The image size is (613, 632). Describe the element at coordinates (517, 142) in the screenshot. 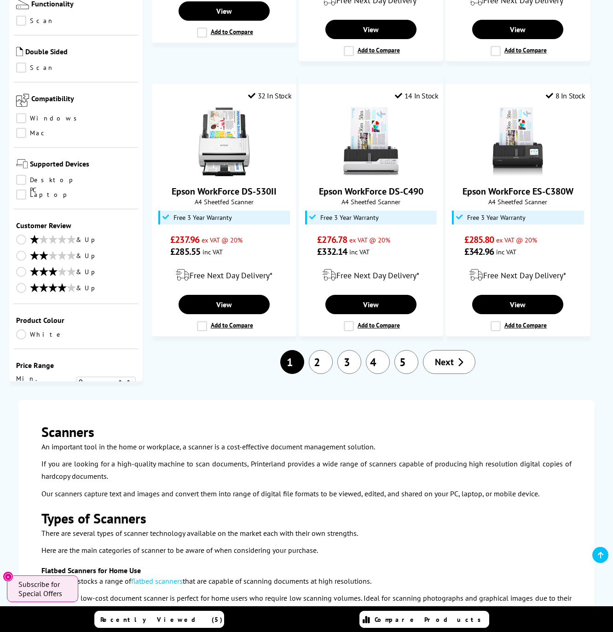

I see `img: Epson WorkForce ES-C380W` at that location.